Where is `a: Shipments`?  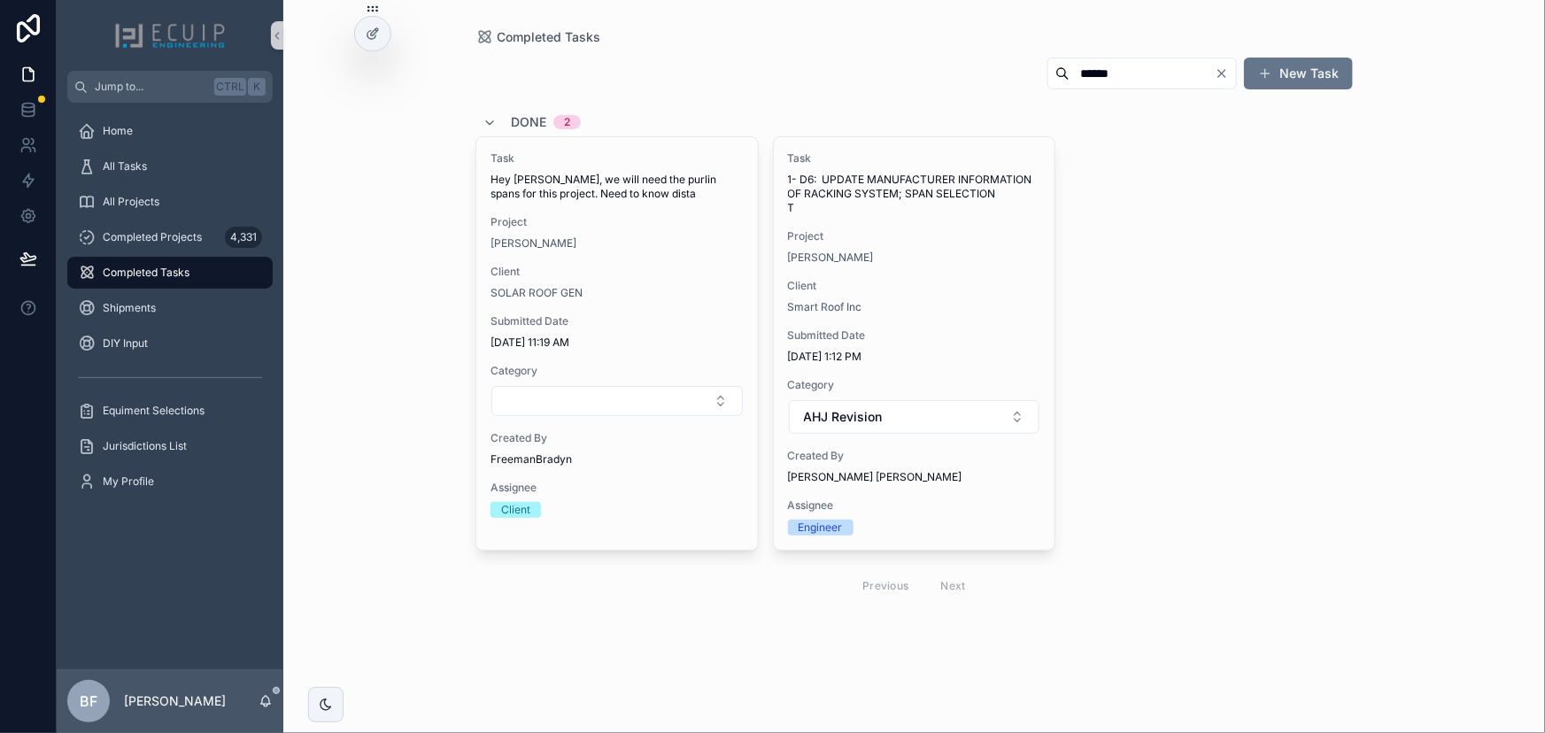
a: Shipments is located at coordinates (170, 308).